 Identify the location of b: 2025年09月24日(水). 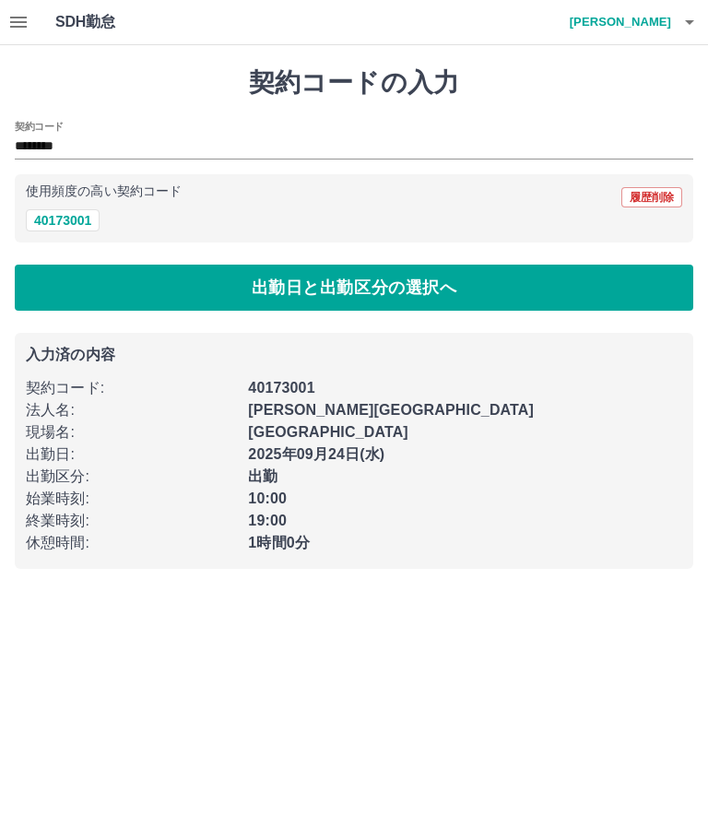
(316, 454).